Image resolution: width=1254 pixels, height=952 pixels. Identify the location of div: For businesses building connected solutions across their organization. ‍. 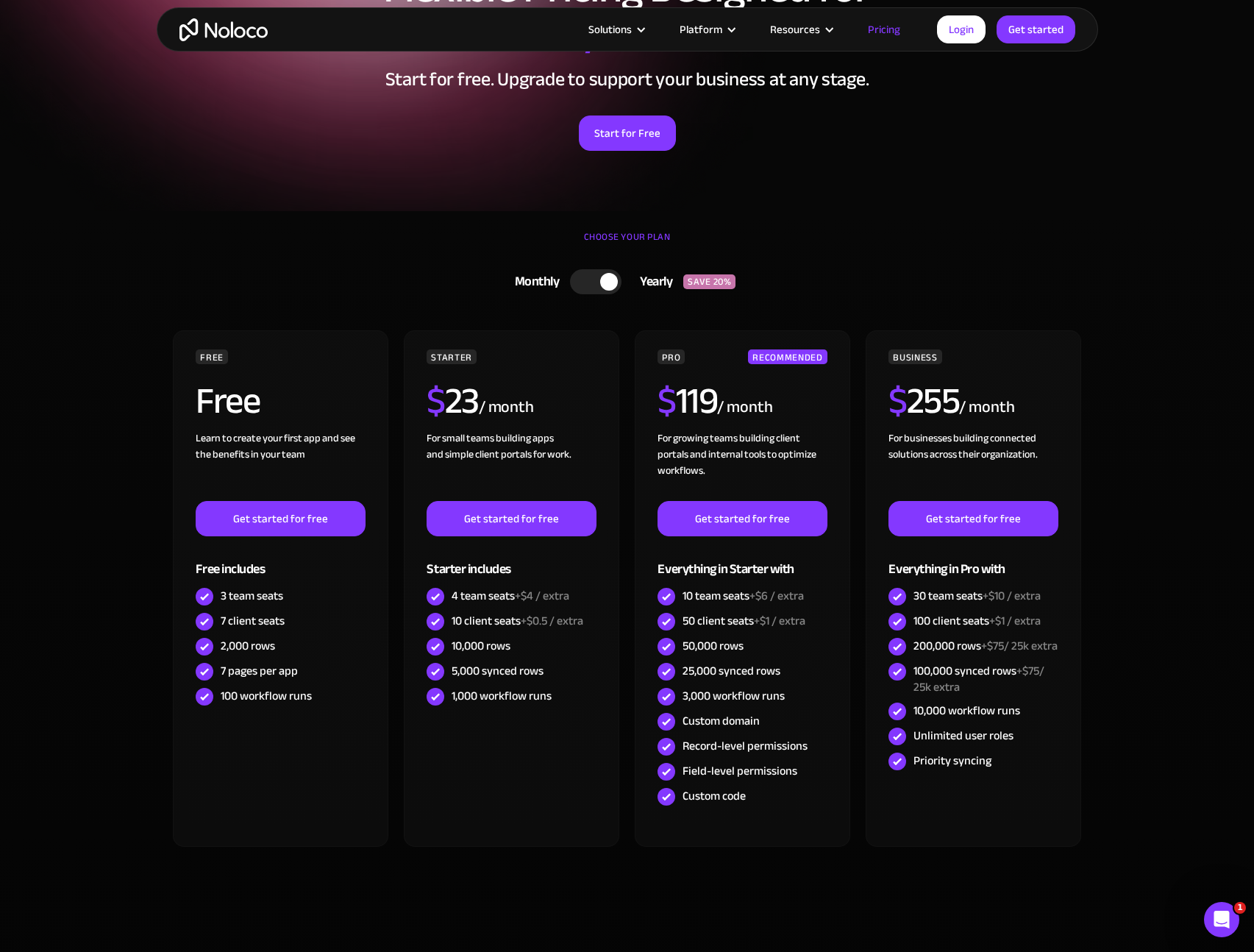
(973, 465).